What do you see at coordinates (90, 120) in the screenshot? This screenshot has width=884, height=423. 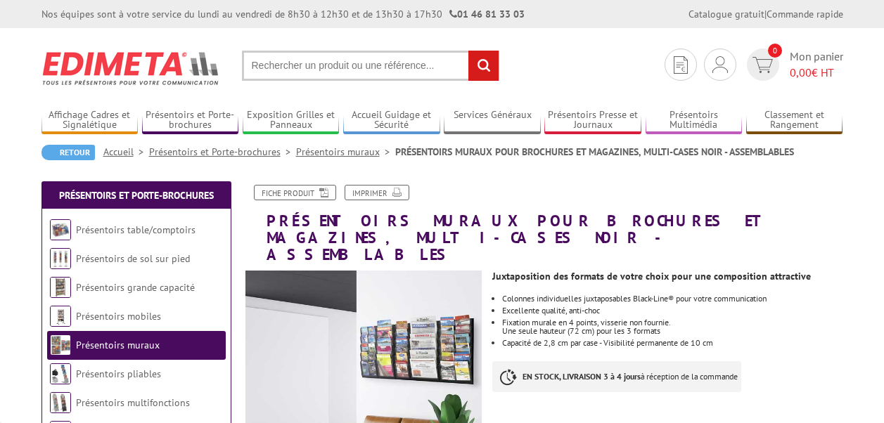 I see `a: Affichage Cadres et Signalétique` at bounding box center [90, 120].